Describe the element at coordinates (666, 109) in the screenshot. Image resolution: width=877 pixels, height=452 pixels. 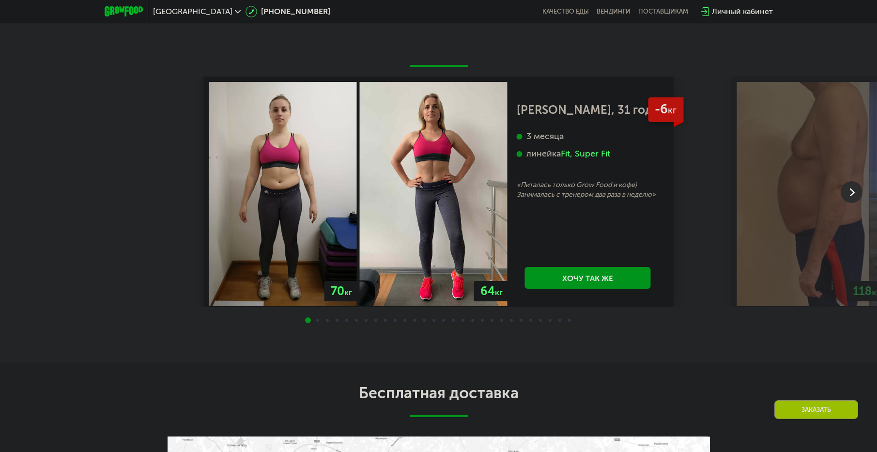
I see `div: -6` at that location.